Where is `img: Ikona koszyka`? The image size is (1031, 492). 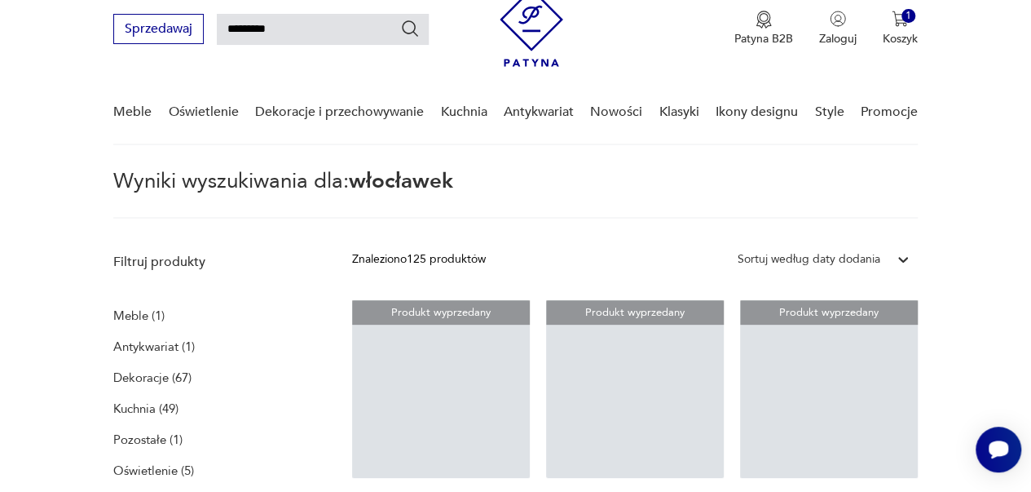 img: Ikona koszyka is located at coordinates (900, 19).